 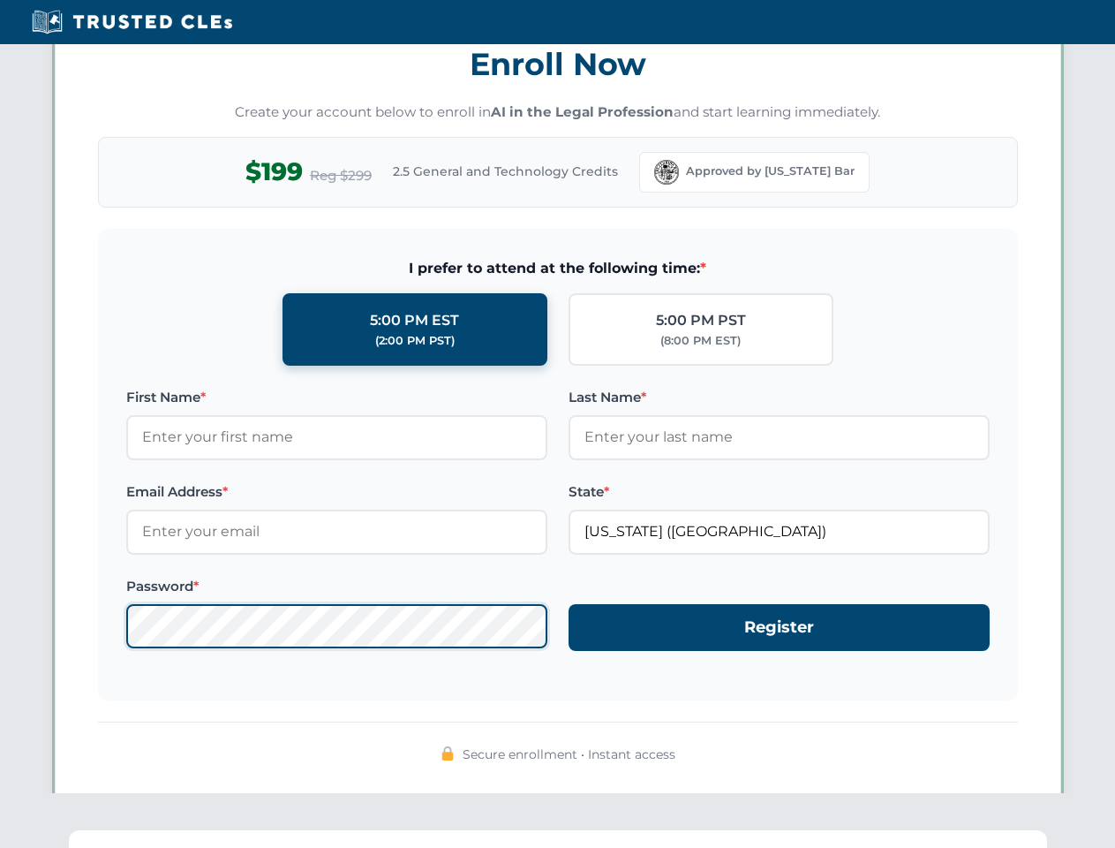 I want to click on label: Password, so click(x=336, y=586).